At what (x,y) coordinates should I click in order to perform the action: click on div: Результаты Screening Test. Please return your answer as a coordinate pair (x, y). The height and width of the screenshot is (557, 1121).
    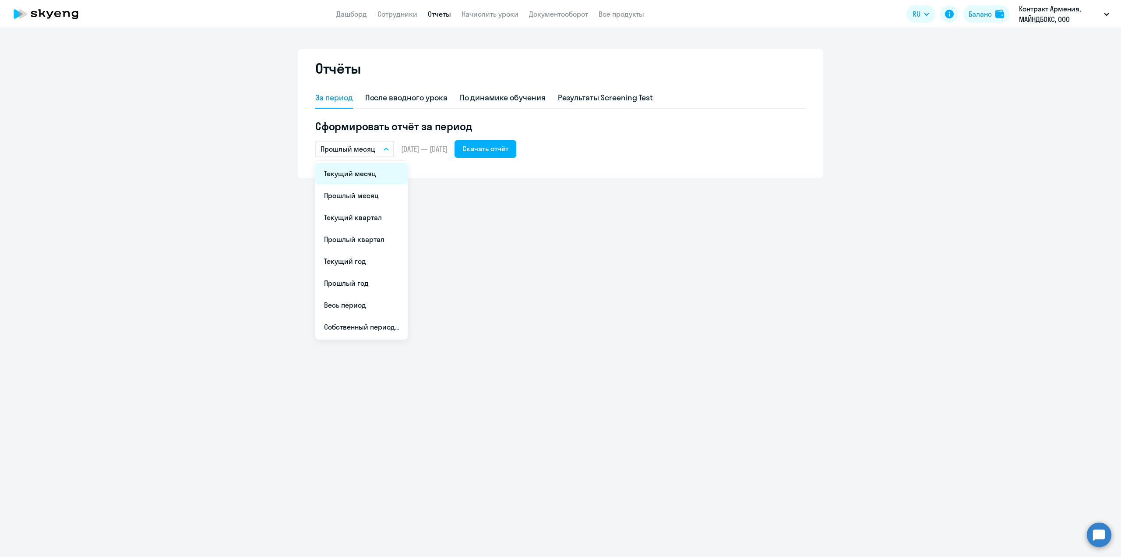
    Looking at the image, I should click on (606, 98).